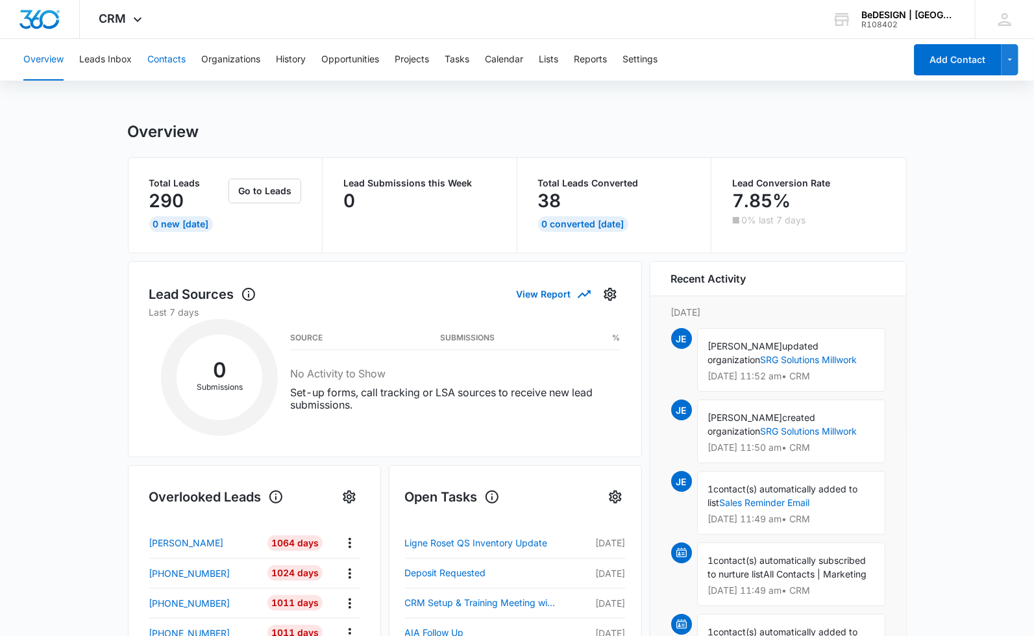 The image size is (1034, 636). What do you see at coordinates (295, 602) in the screenshot?
I see `div: 1011 Days` at bounding box center [295, 602].